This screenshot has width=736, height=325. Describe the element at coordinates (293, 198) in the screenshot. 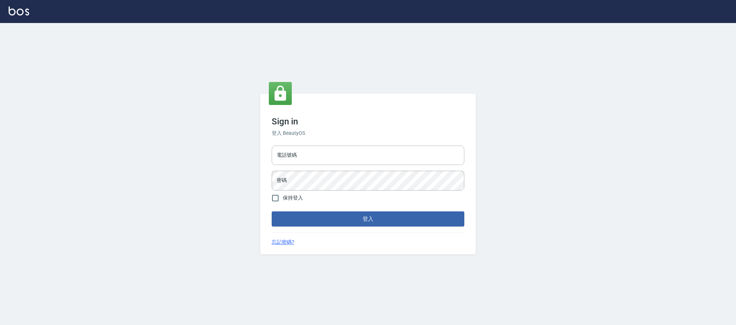

I see `span: 保持登入` at that location.